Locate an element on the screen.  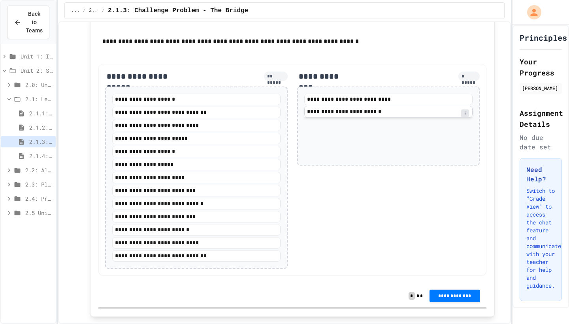
span: 2.3: Playing Games is located at coordinates (39, 184).